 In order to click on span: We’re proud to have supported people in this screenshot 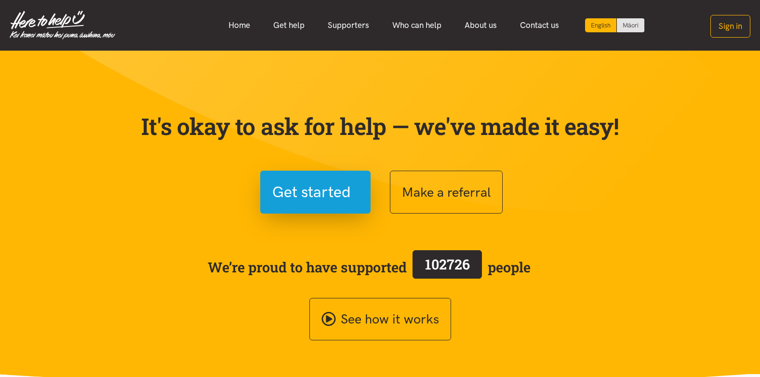, I will do `click(369, 267)`.